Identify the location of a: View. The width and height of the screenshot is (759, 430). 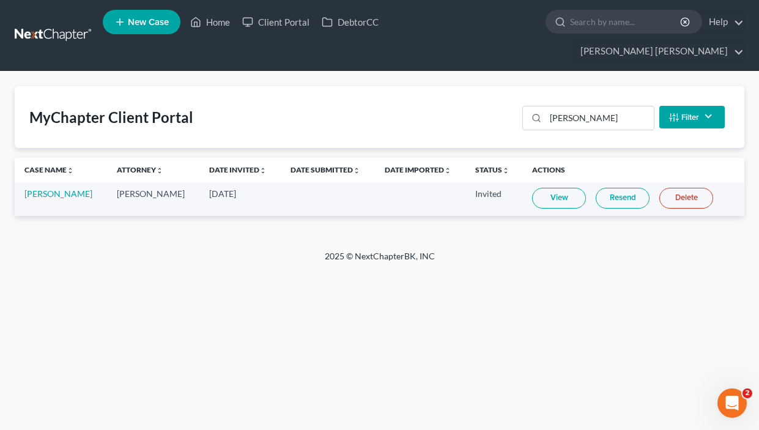
(559, 198).